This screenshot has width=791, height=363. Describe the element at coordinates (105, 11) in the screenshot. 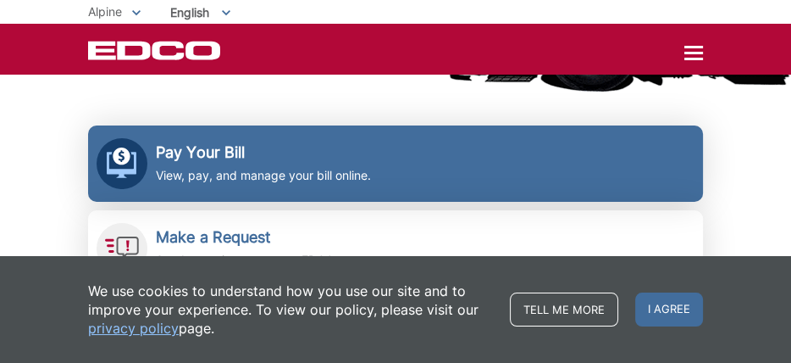

I see `span: Alpine` at that location.